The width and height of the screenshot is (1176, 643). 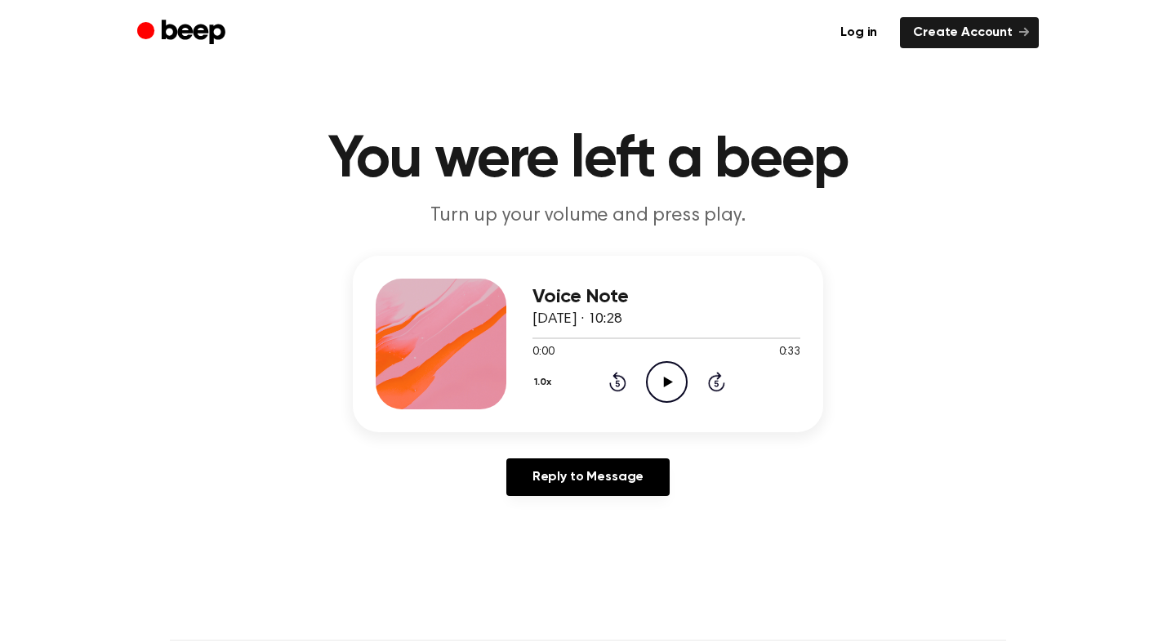 What do you see at coordinates (858, 33) in the screenshot?
I see `a: Log in` at bounding box center [858, 33].